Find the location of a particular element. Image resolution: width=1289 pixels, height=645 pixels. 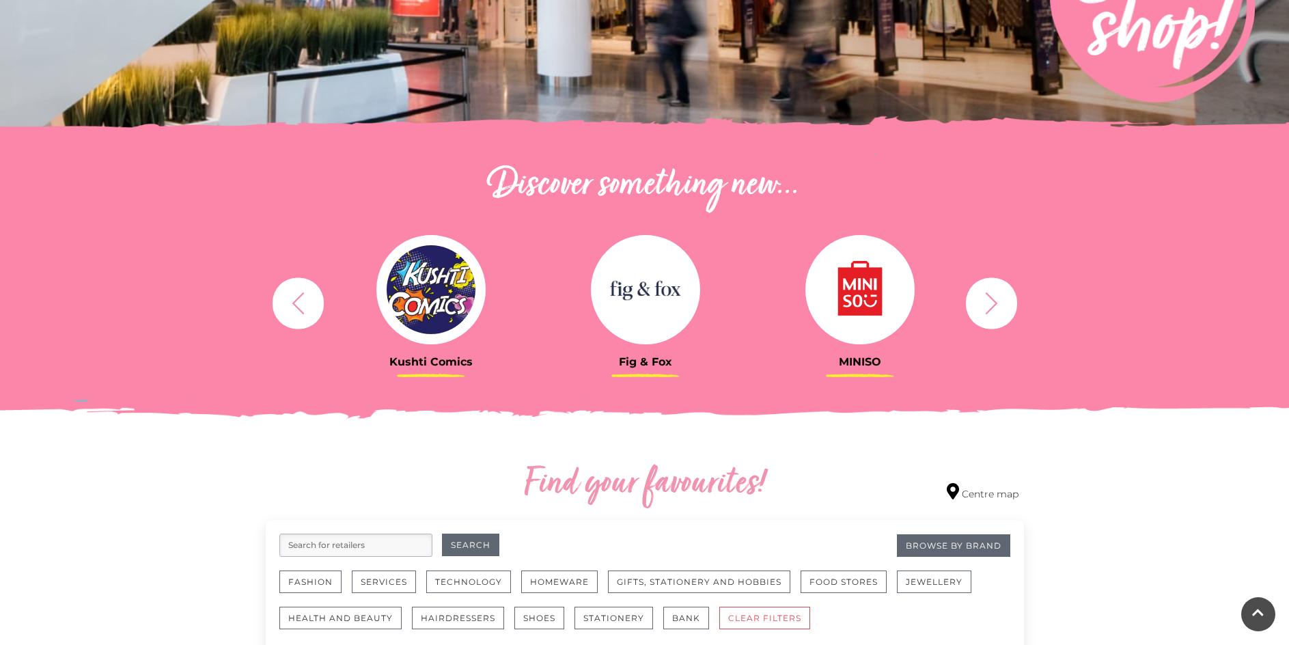

a: MINISO is located at coordinates (860, 301).